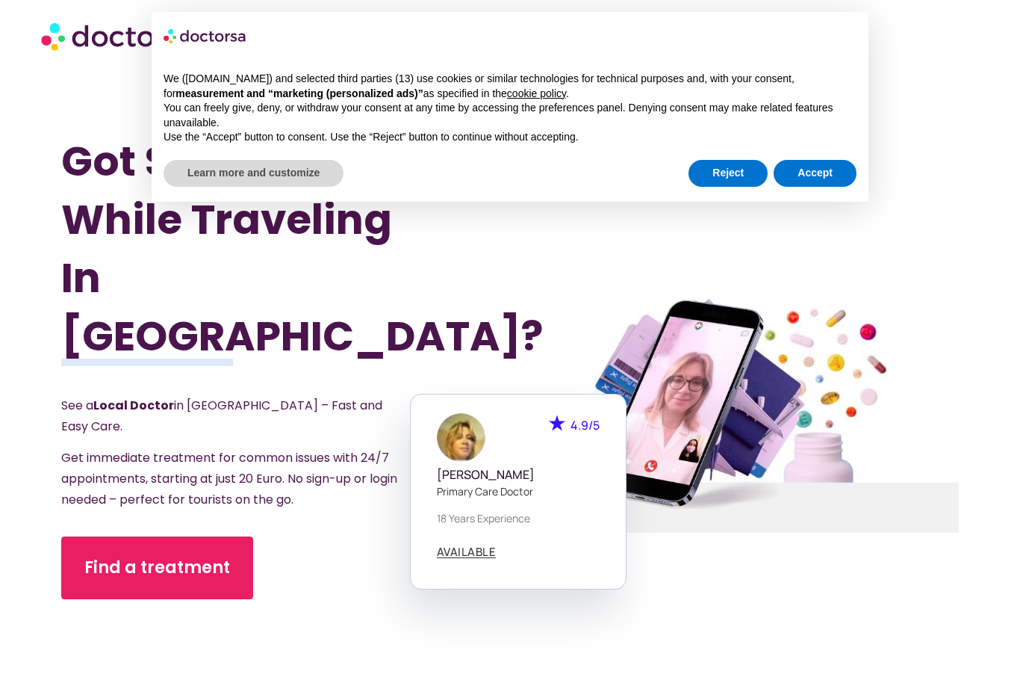  Describe the element at coordinates (536, 93) in the screenshot. I see `a: cookie policy` at that location.